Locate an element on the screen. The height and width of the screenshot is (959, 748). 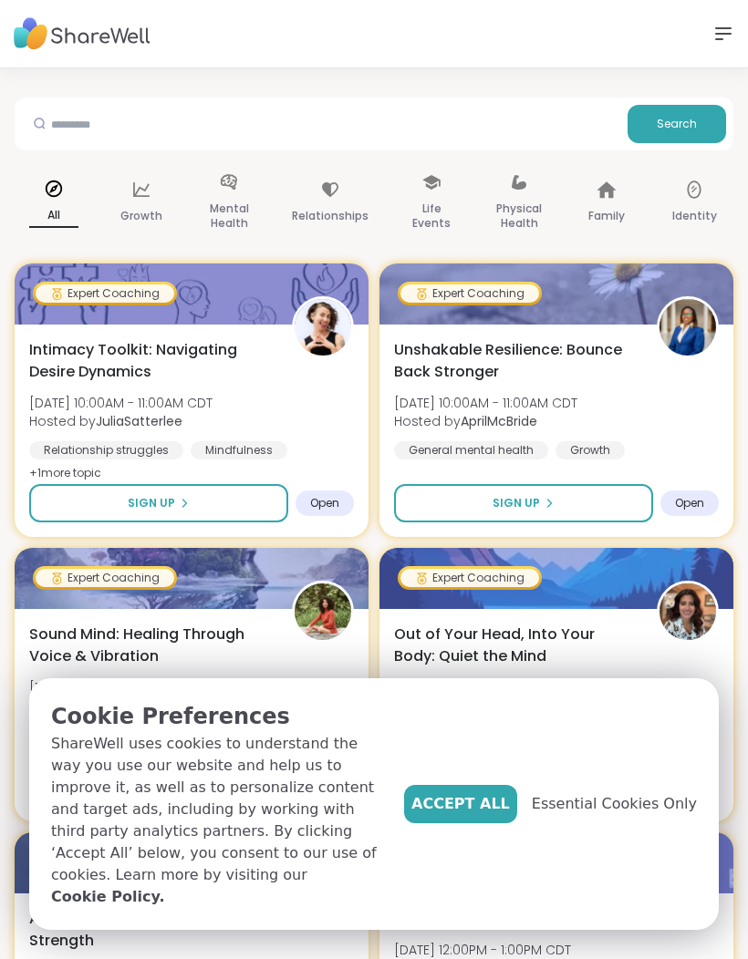
p: Physical Health is located at coordinates (519, 216).